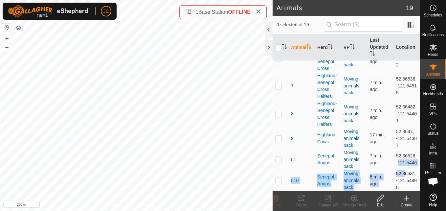 This screenshot has width=446, height=211. I want to click on span: Neckbands, so click(432, 94).